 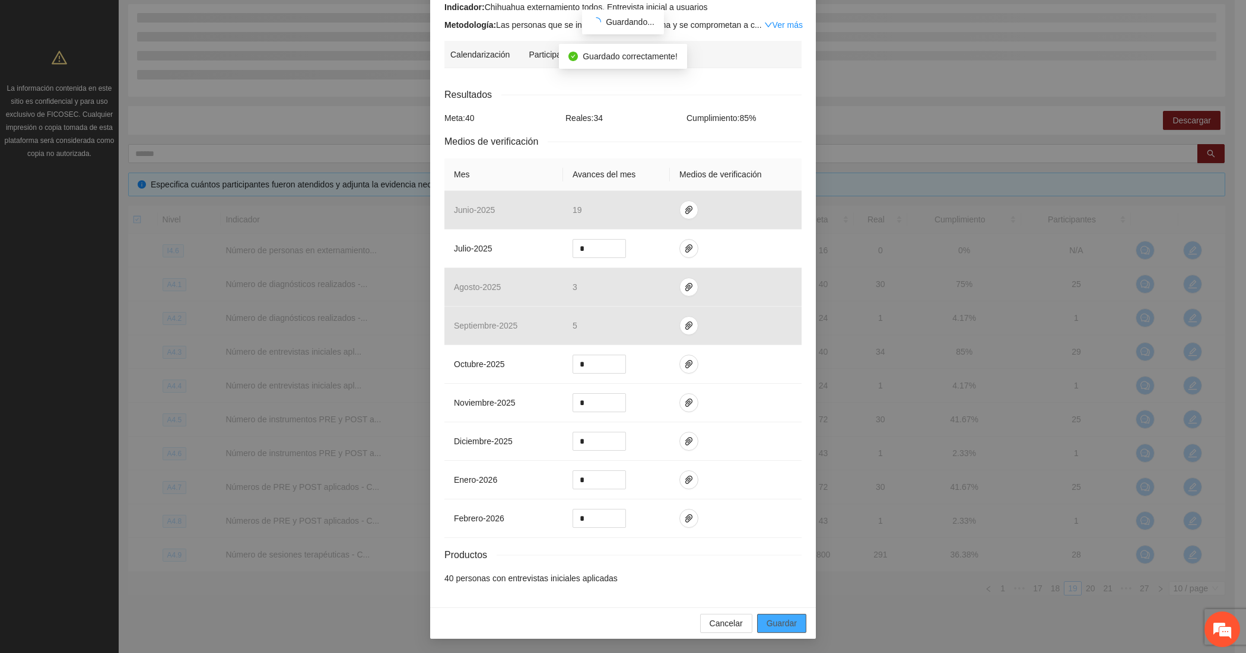 I want to click on span: Productos, so click(x=471, y=555).